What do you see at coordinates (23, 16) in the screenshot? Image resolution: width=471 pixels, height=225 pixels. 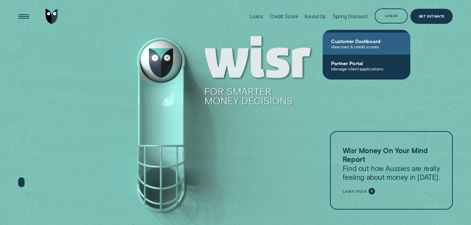 I see `button: Open Menu` at bounding box center [23, 16].